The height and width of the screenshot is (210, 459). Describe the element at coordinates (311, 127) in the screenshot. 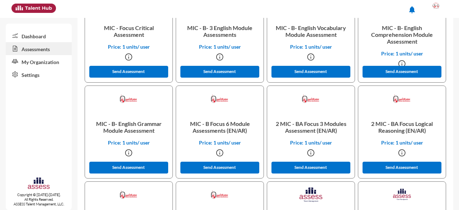

I see `p: 2 MIC - BA Focus 3 Modules Assessment (EN/AR)` at that location.